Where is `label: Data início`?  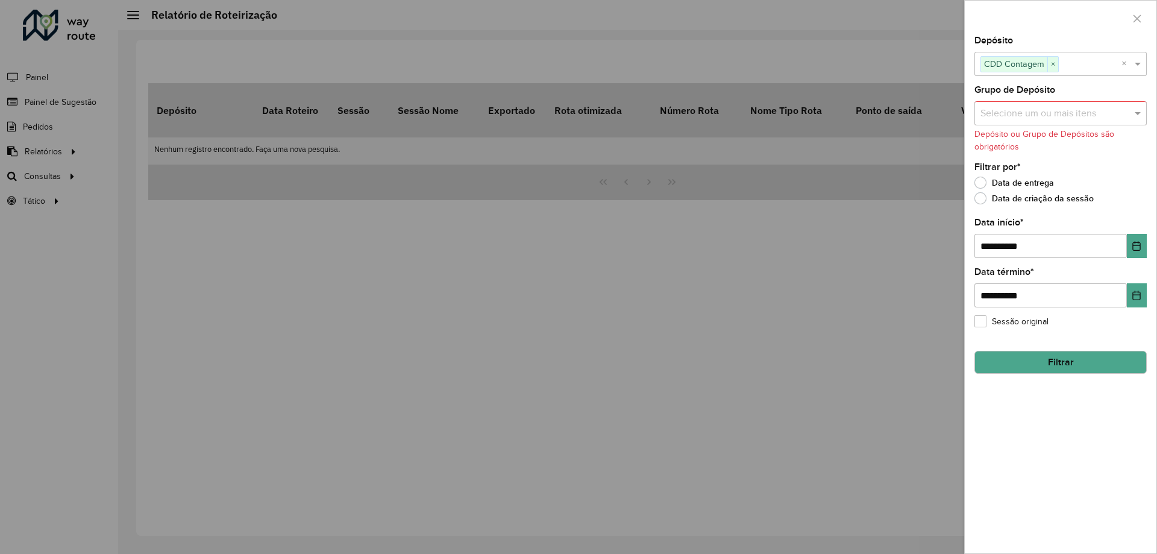 label: Data início is located at coordinates (999, 222).